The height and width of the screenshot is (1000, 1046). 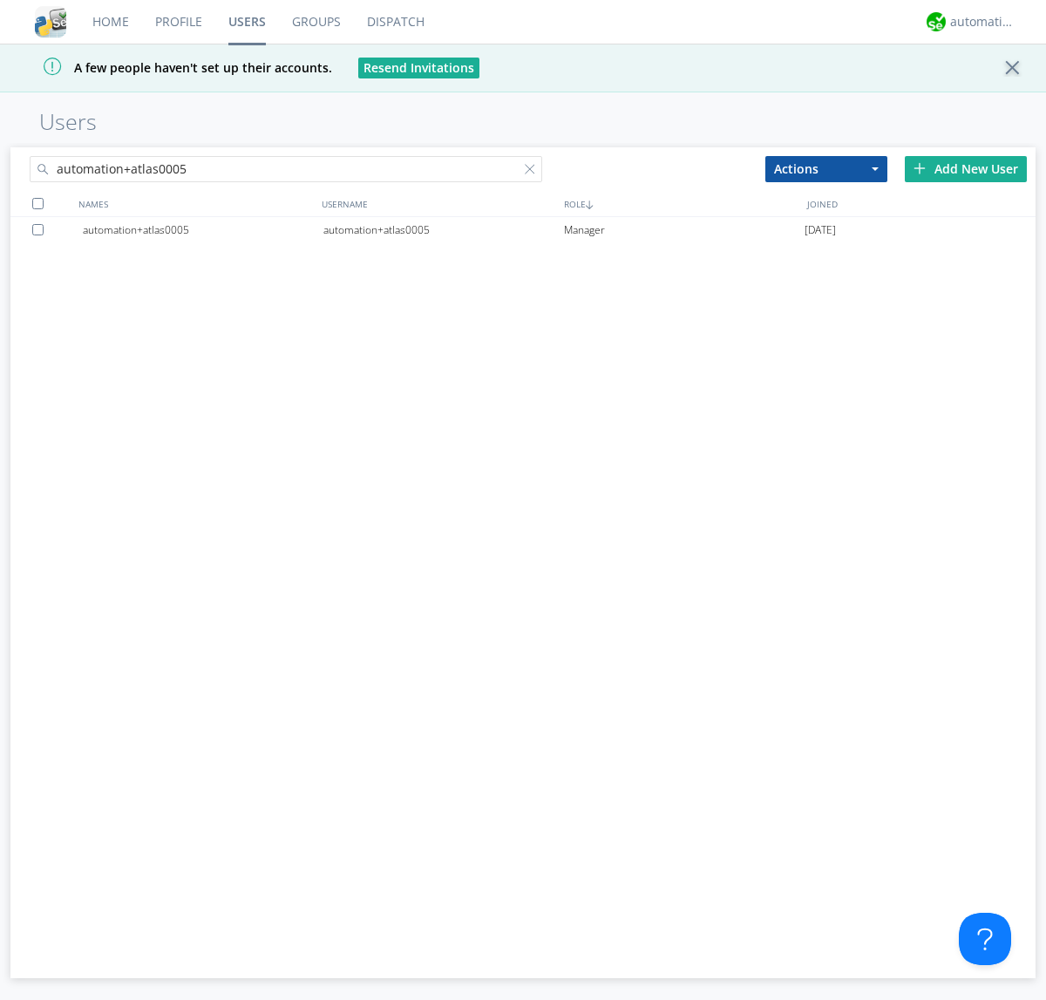 What do you see at coordinates (684, 230) in the screenshot?
I see `div: Manager` at bounding box center [684, 230].